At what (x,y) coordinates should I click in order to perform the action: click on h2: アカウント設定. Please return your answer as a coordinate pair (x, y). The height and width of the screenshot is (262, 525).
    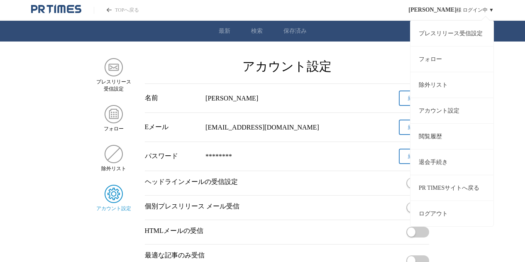
    Looking at the image, I should click on (287, 66).